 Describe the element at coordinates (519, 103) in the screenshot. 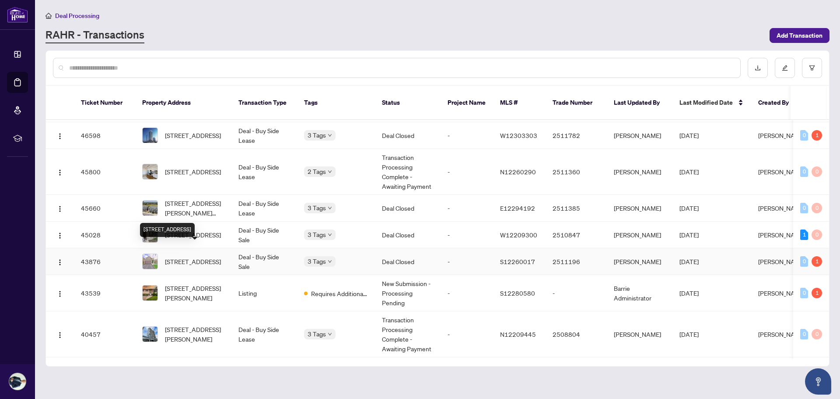

I see `th: MLS #` at that location.